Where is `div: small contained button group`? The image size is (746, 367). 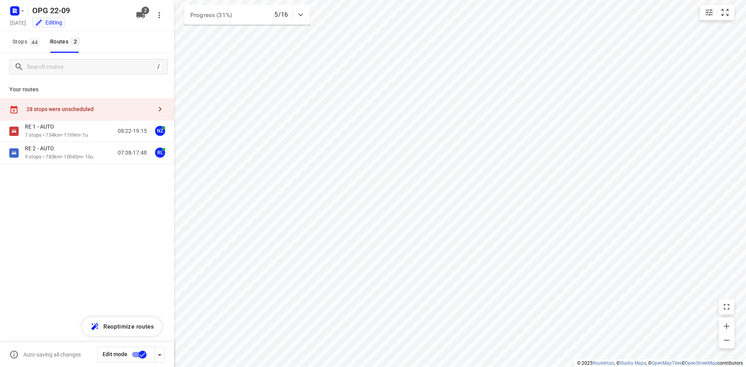 div: small contained button group is located at coordinates (717, 12).